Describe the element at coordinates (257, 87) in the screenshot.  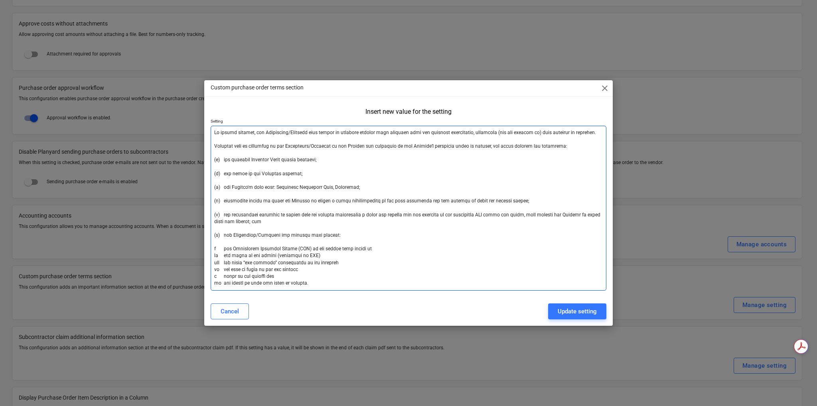
I see `p: Custom purchase order terms section` at that location.